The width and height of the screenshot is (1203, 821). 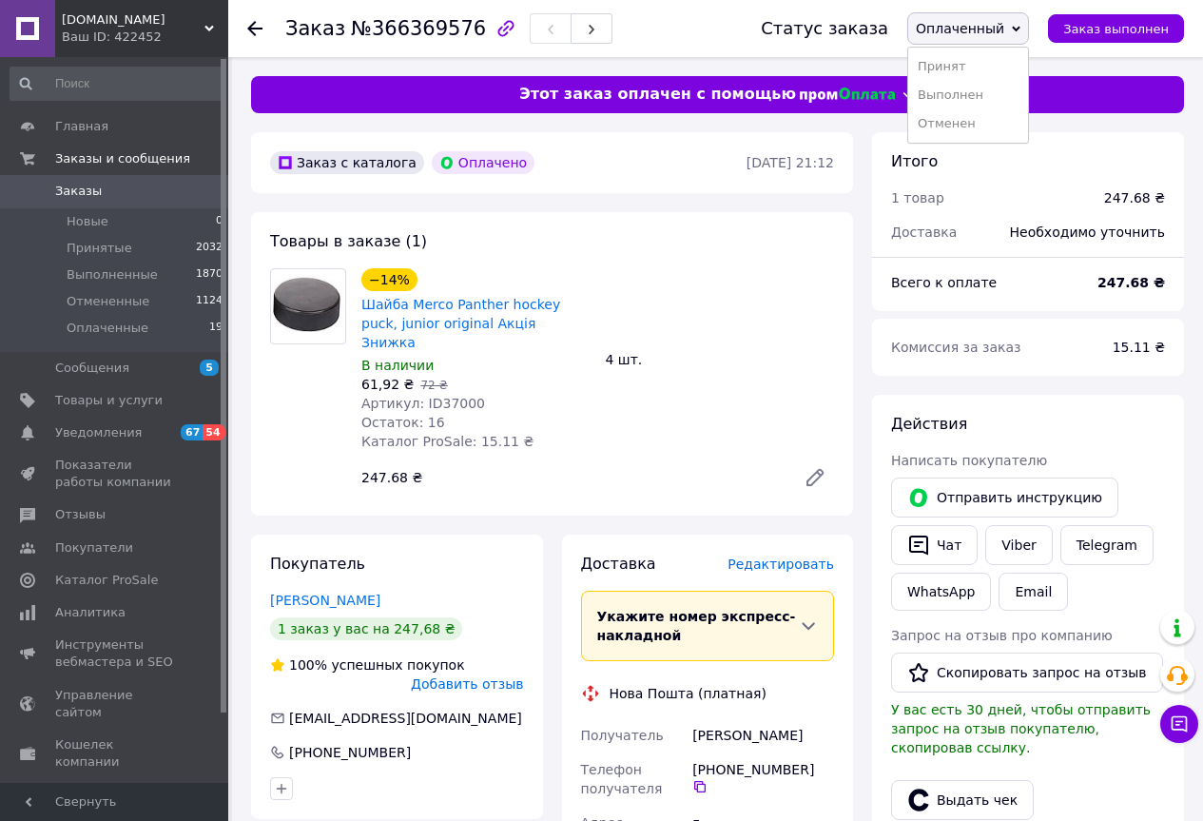 I want to click on span: Редактировать, so click(x=781, y=564).